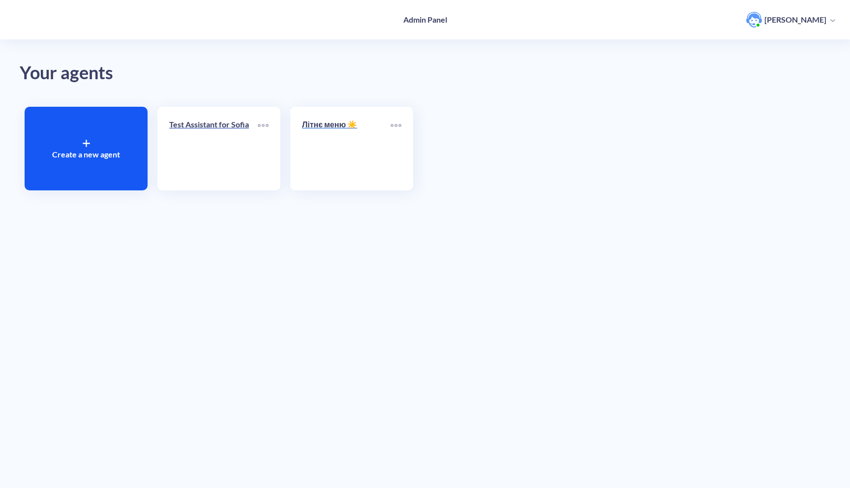 Image resolution: width=850 pixels, height=488 pixels. What do you see at coordinates (346, 124) in the screenshot?
I see `p: Літнє меню ☀️` at bounding box center [346, 124].